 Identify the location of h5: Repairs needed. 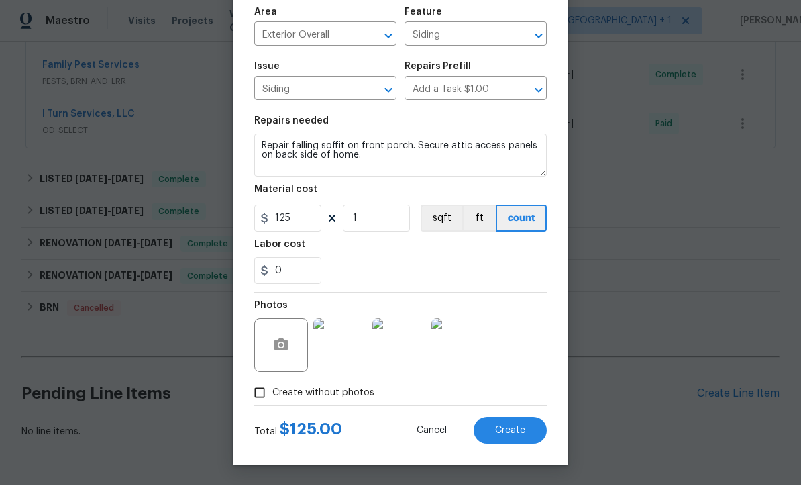
(291, 121).